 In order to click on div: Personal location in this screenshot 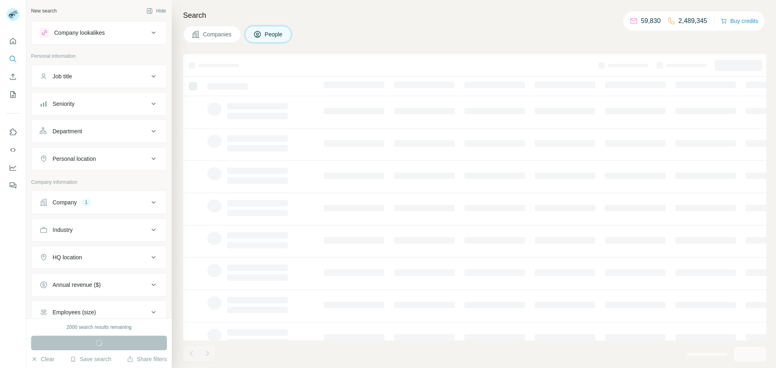, I will do `click(74, 159)`.